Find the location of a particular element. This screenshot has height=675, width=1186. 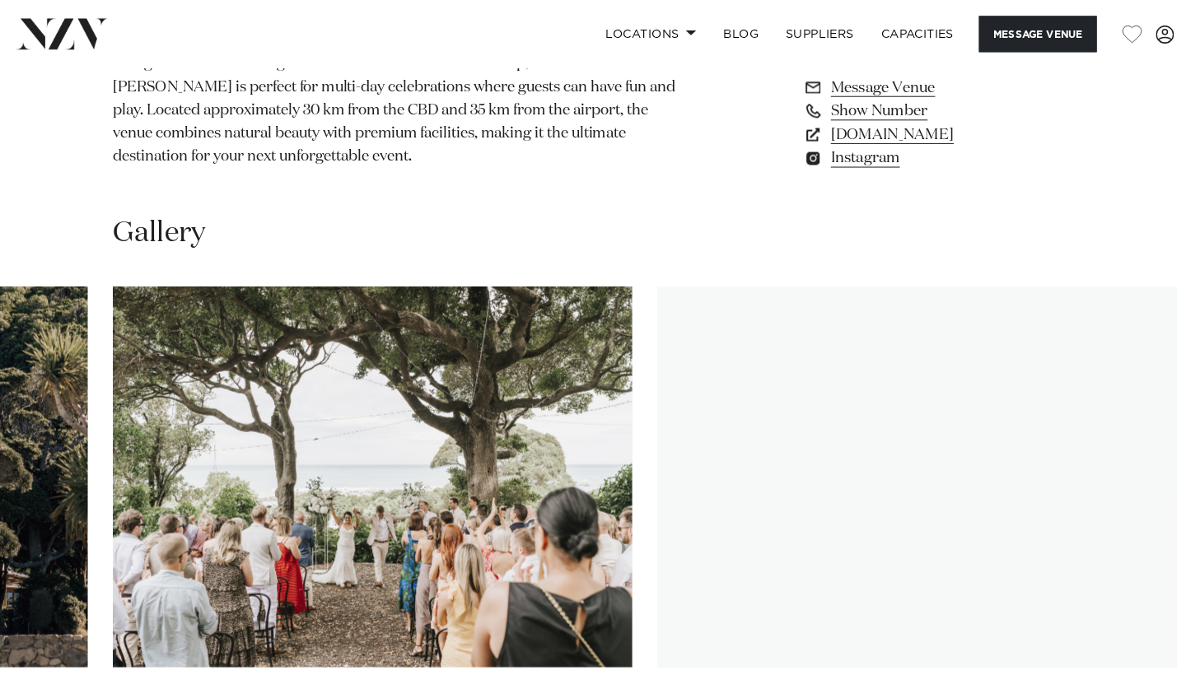

h2: Gallery is located at coordinates (166, 228).